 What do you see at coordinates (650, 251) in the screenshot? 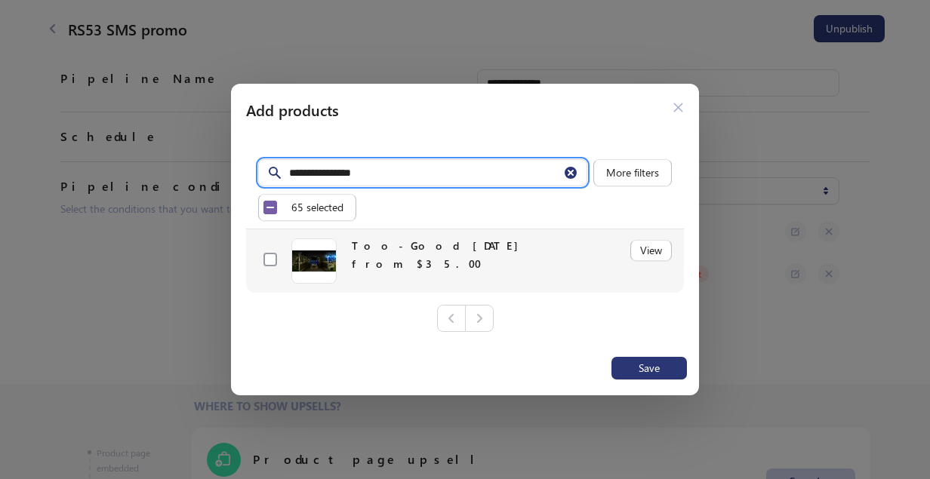
I see `button: View` at bounding box center [650, 251].